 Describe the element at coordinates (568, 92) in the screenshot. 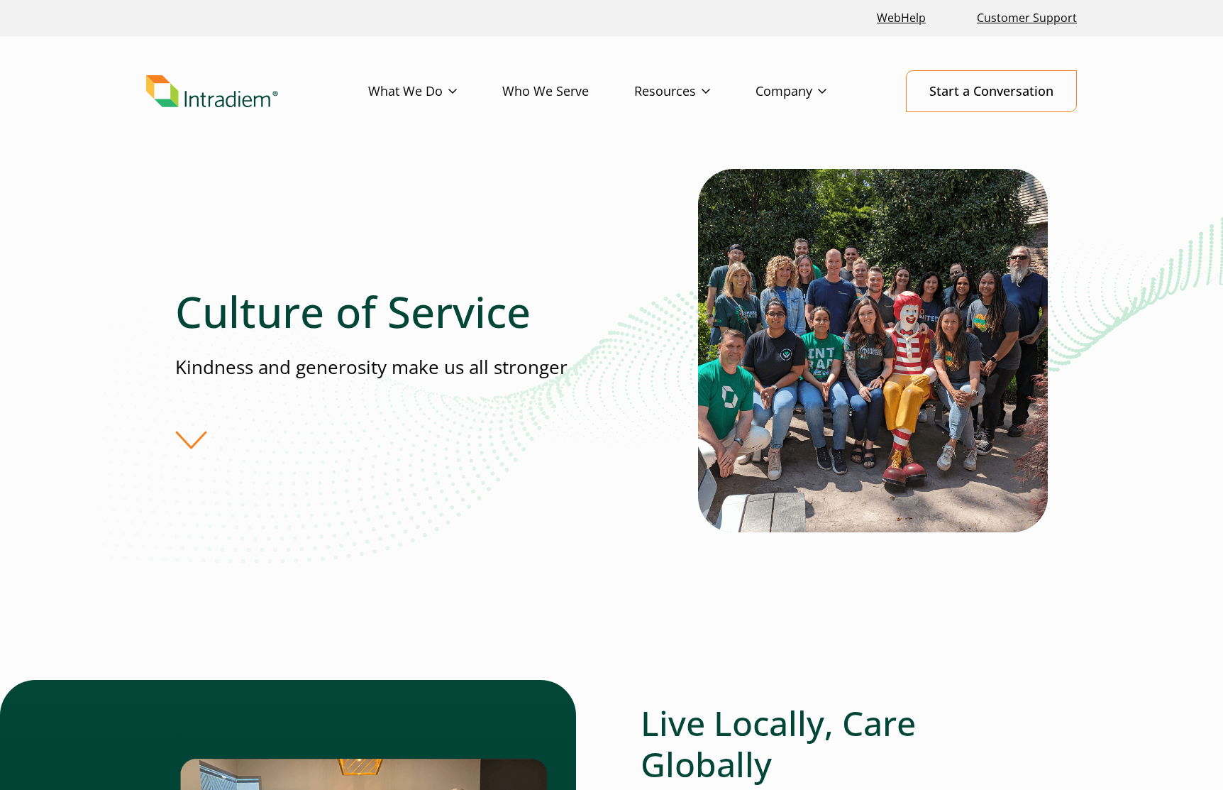

I see `a: Who We Serve` at that location.